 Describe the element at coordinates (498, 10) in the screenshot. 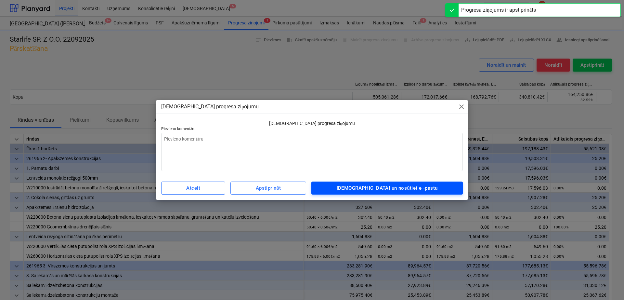

I see `div: Progresa ziņojums ir apstiprināts` at that location.